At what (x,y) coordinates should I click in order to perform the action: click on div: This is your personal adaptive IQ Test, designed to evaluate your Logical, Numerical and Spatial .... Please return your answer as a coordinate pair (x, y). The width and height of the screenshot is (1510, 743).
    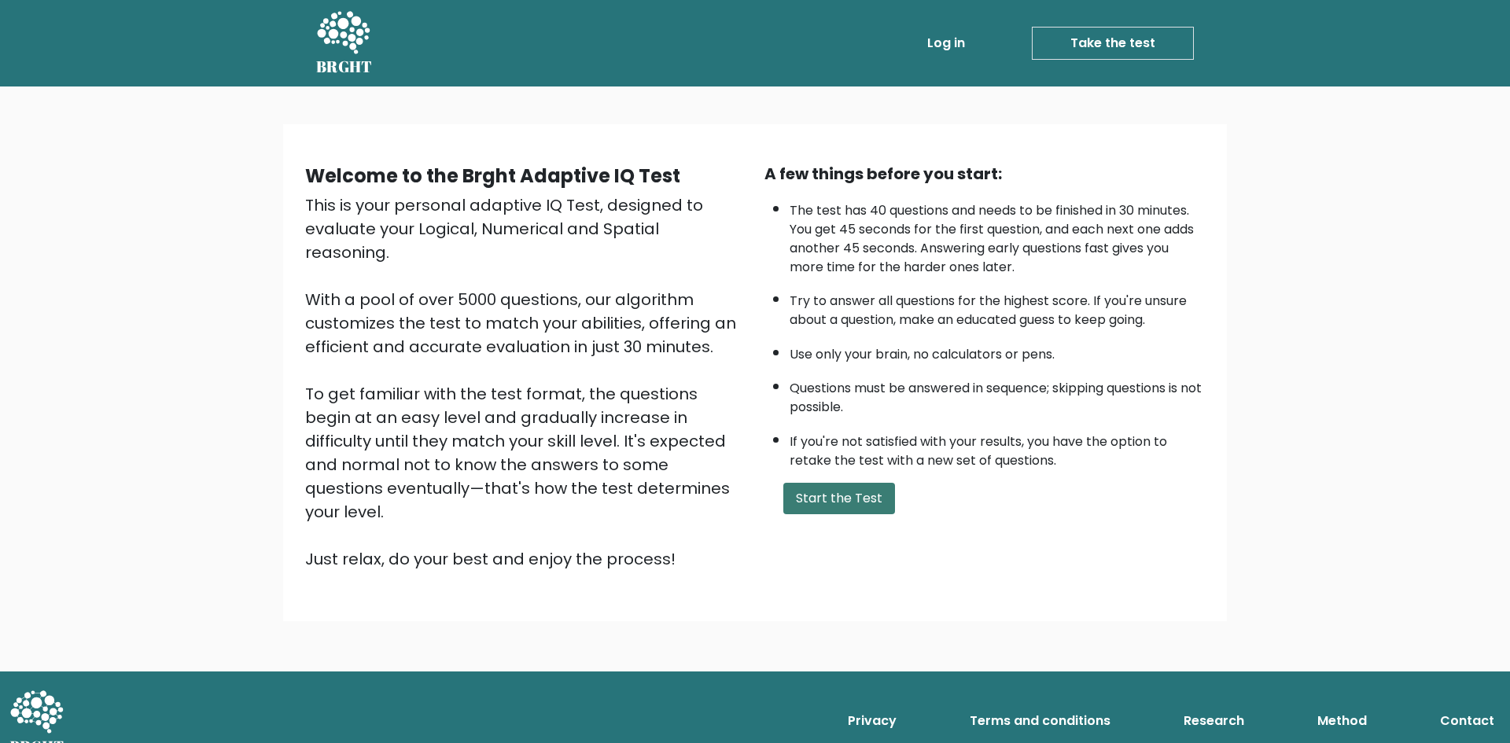
    Looking at the image, I should click on (525, 382).